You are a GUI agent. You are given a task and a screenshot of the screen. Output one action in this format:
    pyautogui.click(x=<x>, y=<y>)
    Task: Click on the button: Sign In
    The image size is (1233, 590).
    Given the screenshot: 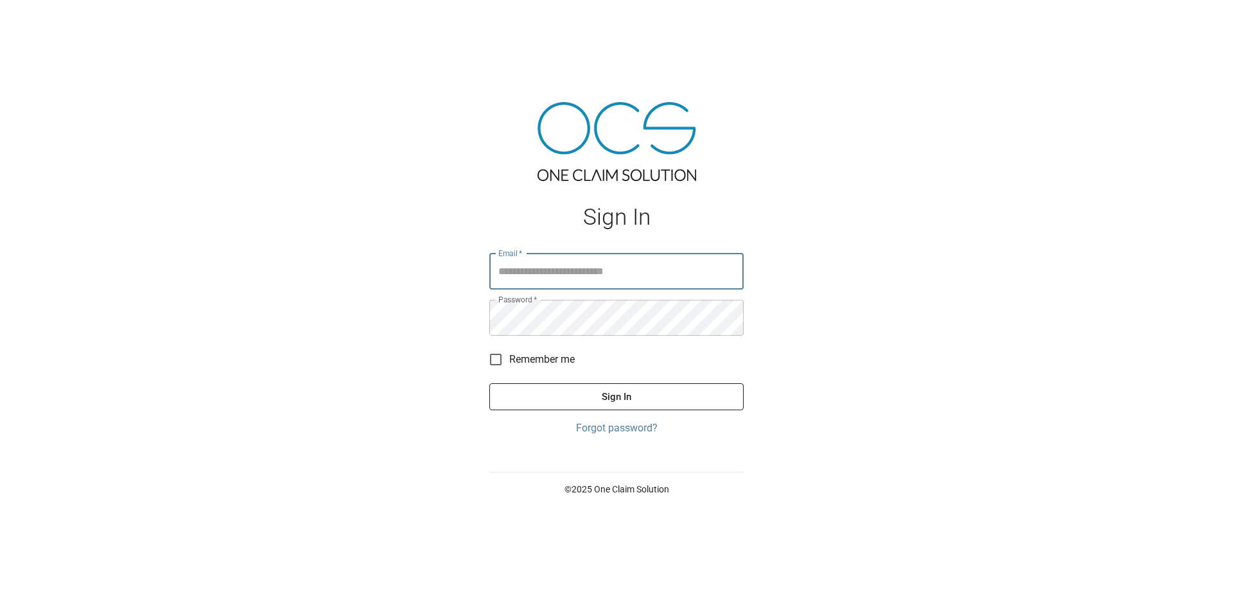 What is the action you would take?
    pyautogui.click(x=617, y=397)
    